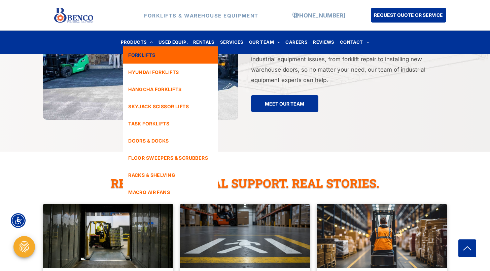 This screenshot has height=271, width=490. I want to click on span: DOORS & DOCKS, so click(148, 141).